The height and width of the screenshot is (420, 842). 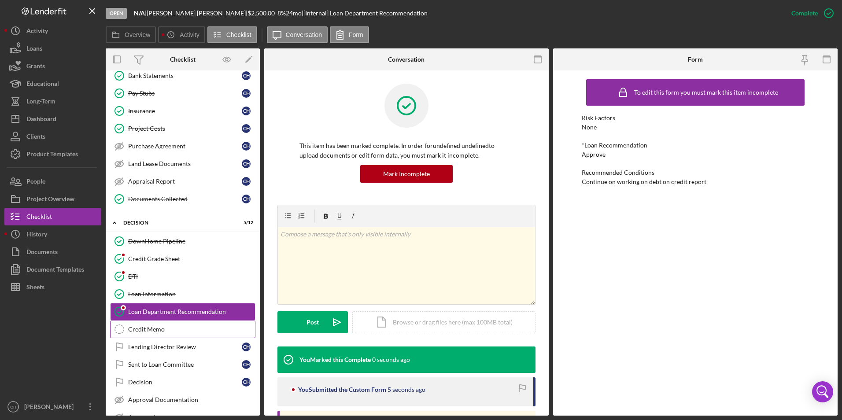 I want to click on button: Form, so click(x=349, y=35).